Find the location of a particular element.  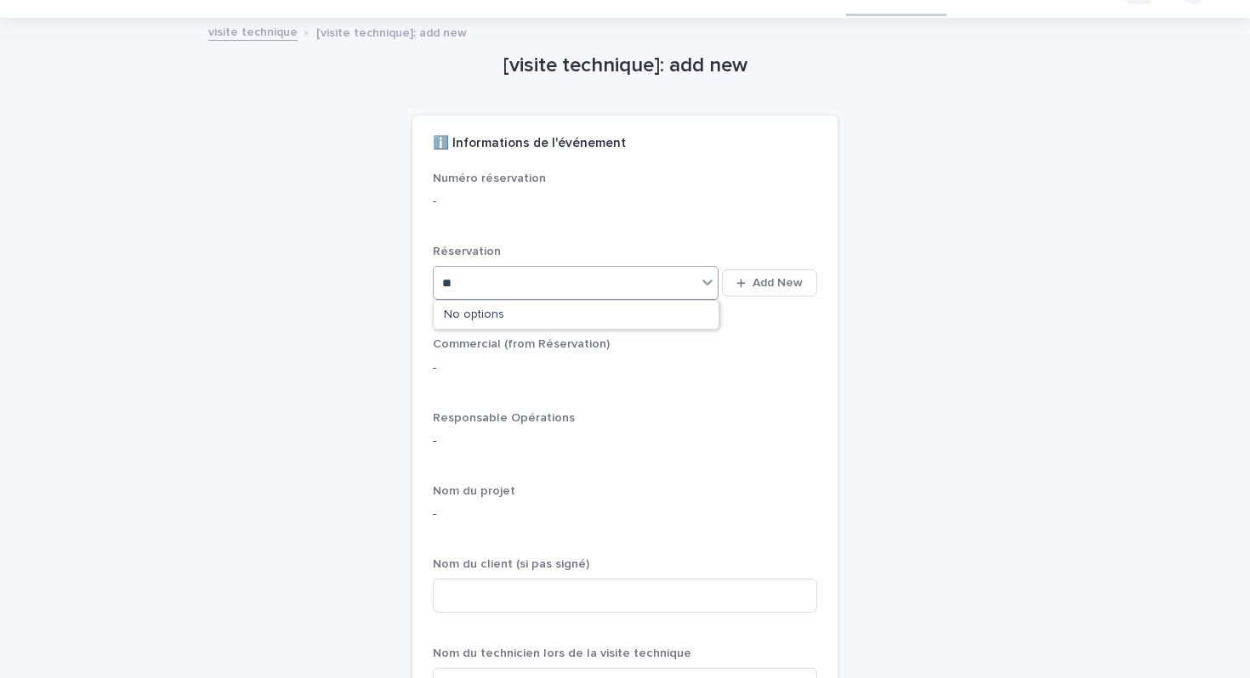

span: Nom du projet is located at coordinates (474, 491).